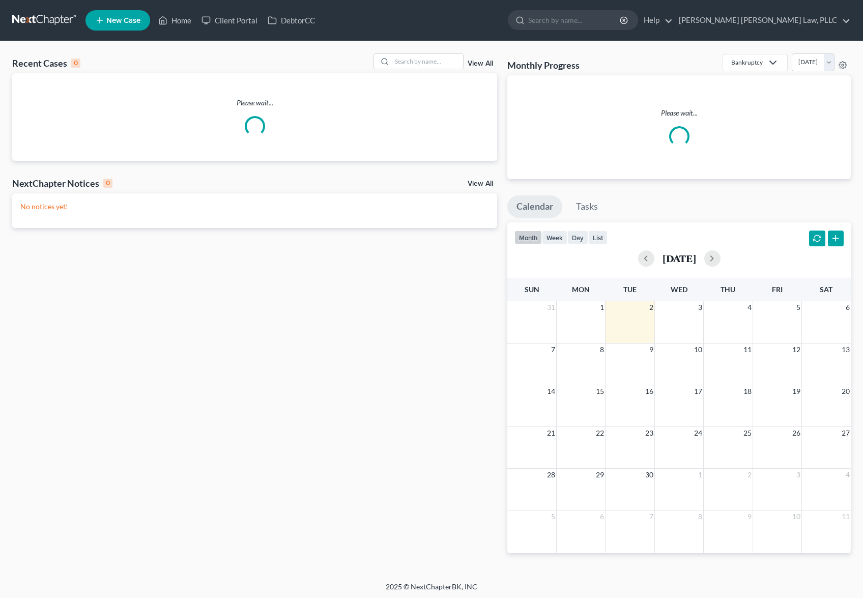 Image resolution: width=863 pixels, height=598 pixels. What do you see at coordinates (796, 391) in the screenshot?
I see `span: 19` at bounding box center [796, 391].